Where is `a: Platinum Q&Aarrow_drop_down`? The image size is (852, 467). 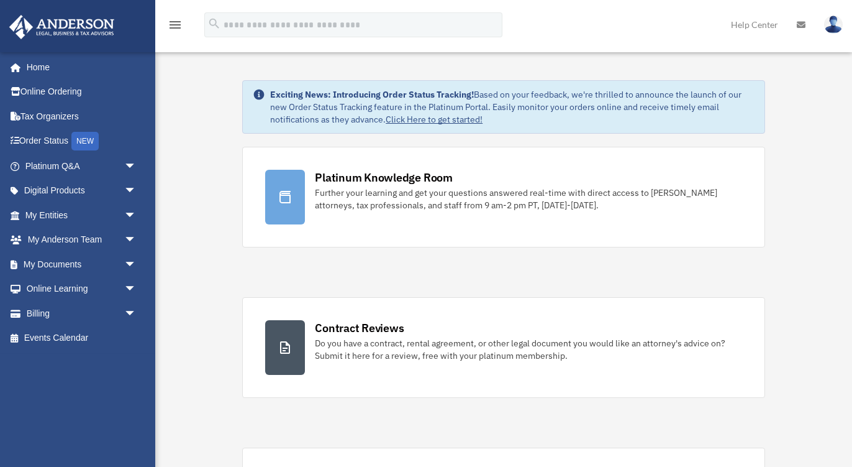 a: Platinum Q&Aarrow_drop_down is located at coordinates (82, 166).